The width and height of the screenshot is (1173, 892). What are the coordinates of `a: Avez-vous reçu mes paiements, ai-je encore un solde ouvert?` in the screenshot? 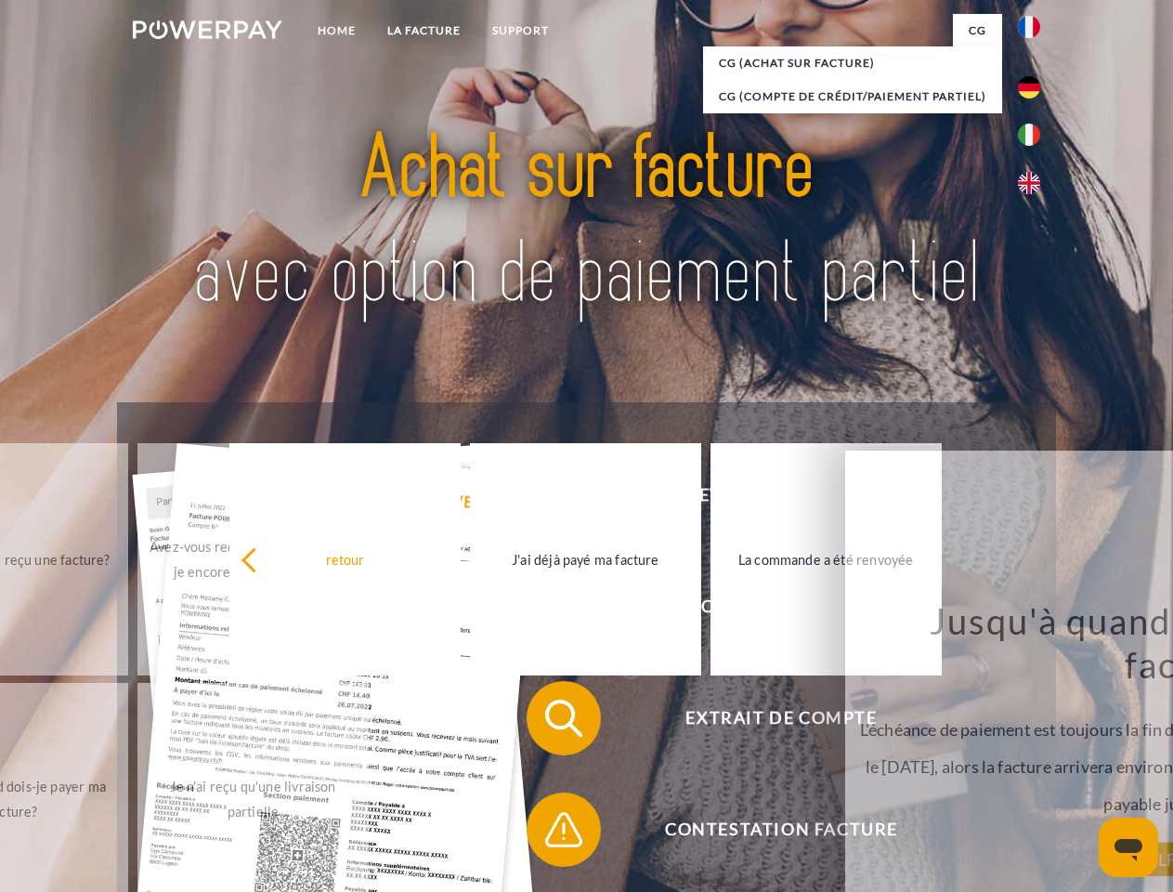 It's located at (253, 559).